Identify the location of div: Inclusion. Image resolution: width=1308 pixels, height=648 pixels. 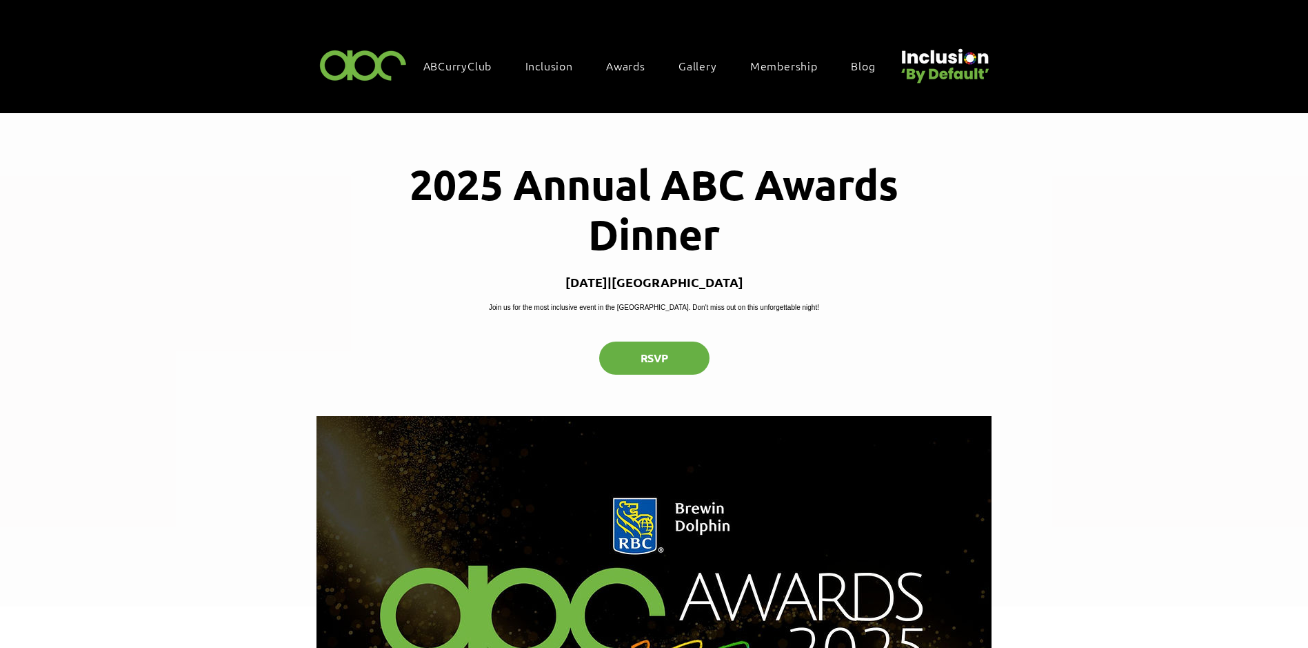
(556, 66).